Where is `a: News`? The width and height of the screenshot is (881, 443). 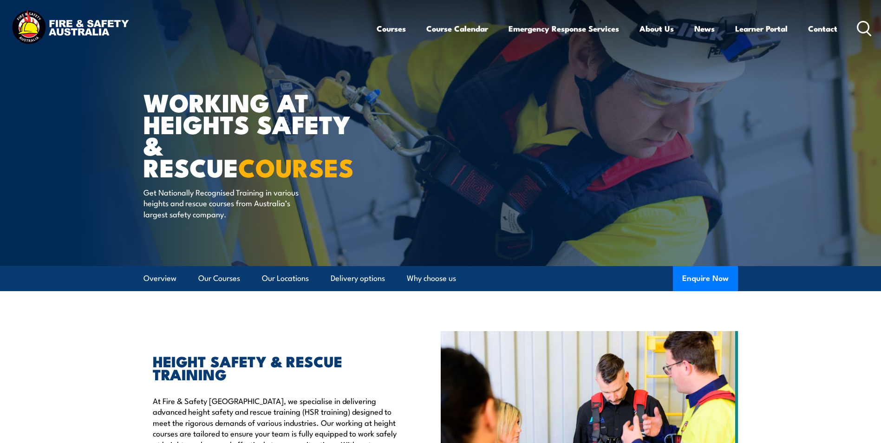
a: News is located at coordinates (704, 28).